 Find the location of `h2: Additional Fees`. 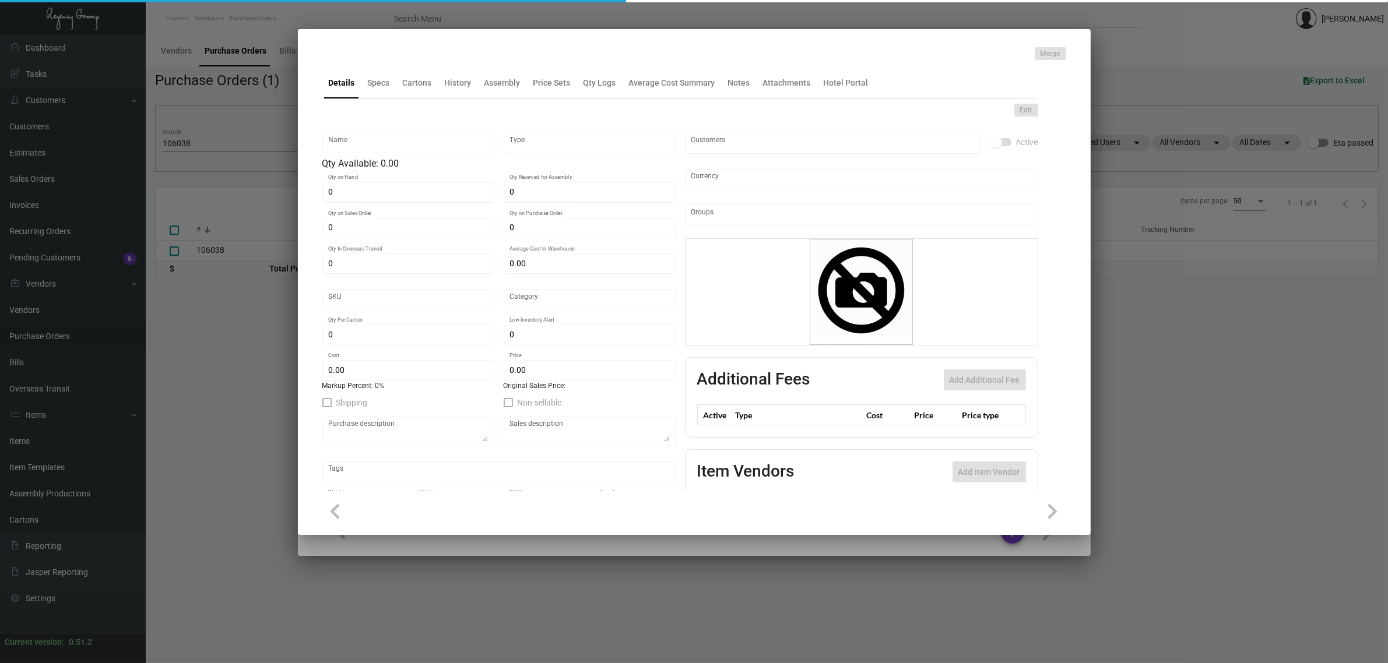

h2: Additional Fees is located at coordinates (754, 380).